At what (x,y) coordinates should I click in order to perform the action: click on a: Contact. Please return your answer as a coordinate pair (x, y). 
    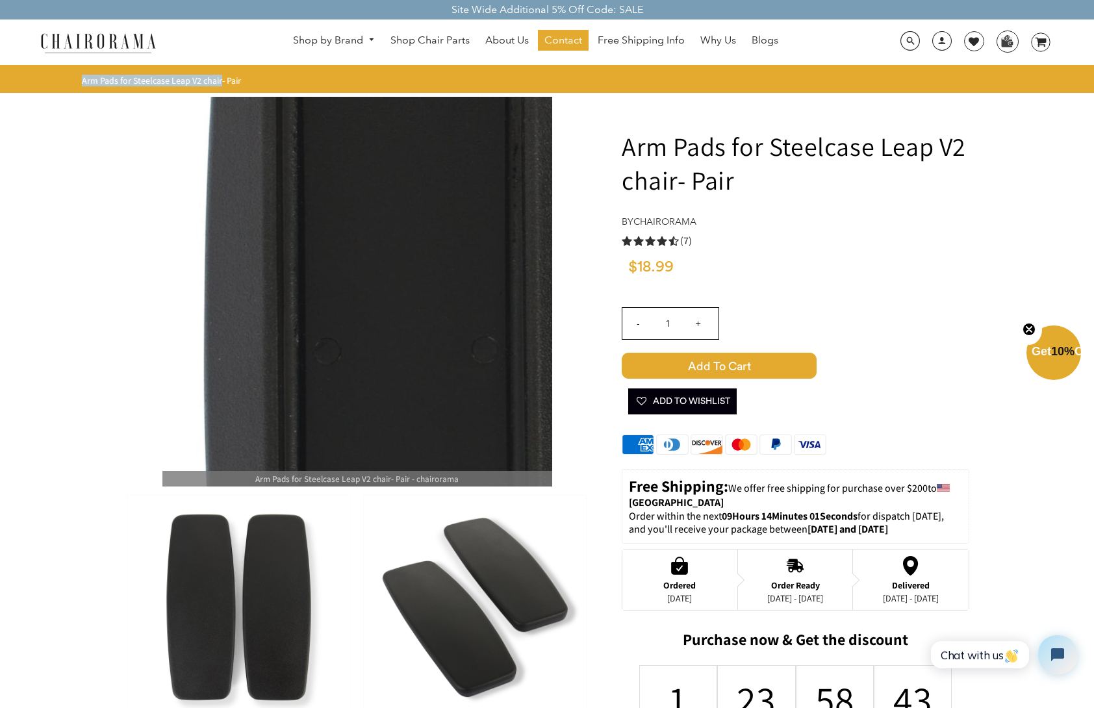
    Looking at the image, I should click on (563, 40).